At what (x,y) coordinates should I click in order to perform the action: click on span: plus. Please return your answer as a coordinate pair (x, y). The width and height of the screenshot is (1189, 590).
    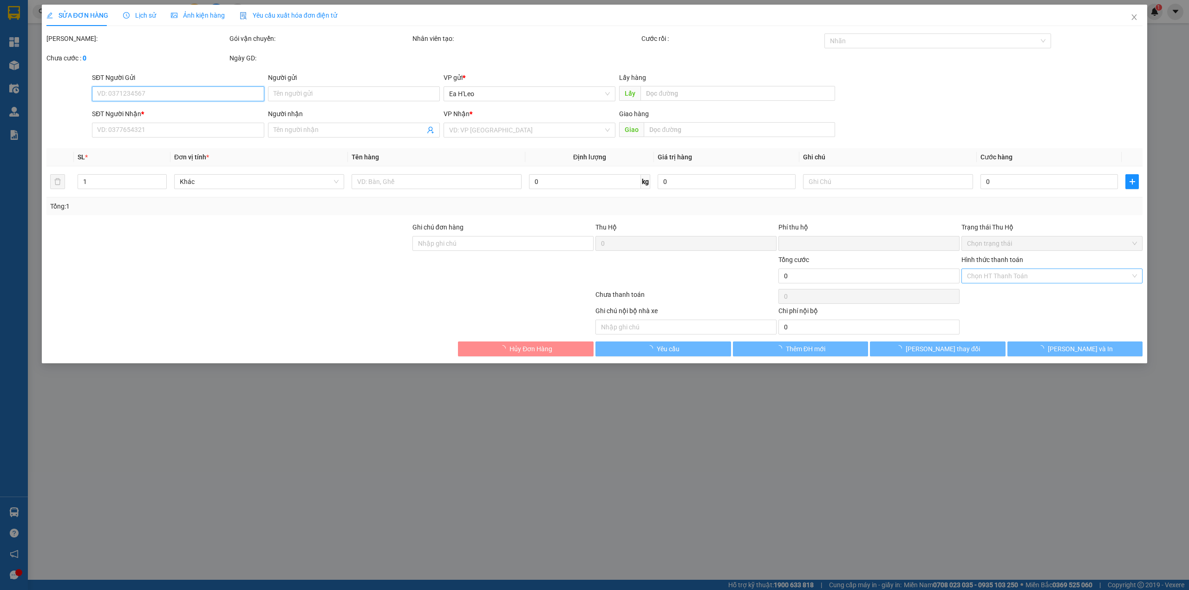
    Looking at the image, I should click on (1132, 182).